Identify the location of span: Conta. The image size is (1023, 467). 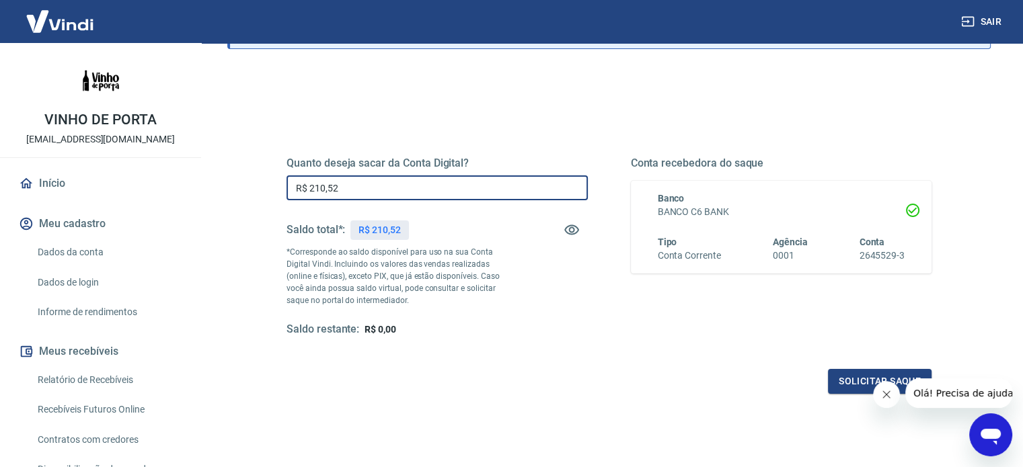
(872, 242).